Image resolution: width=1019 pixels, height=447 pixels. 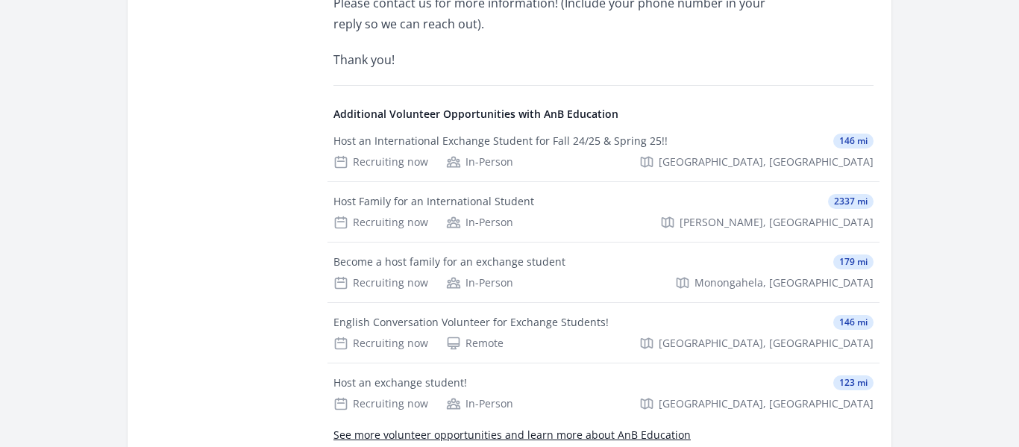 What do you see at coordinates (501, 141) in the screenshot?
I see `div: Host an International Exchange Student for Fall 24/25 & Spring 25!!` at bounding box center [501, 141].